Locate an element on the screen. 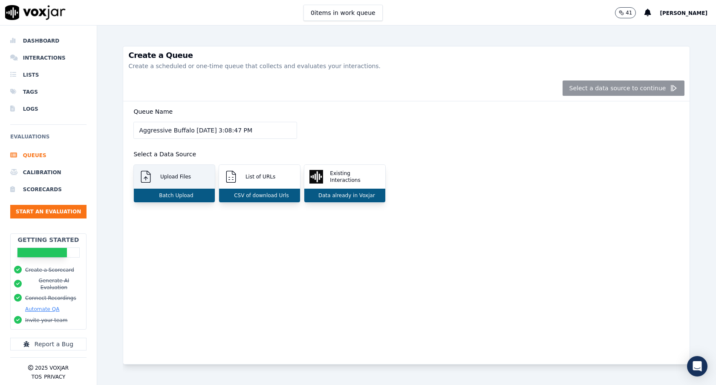  li: Logs is located at coordinates (48, 109).